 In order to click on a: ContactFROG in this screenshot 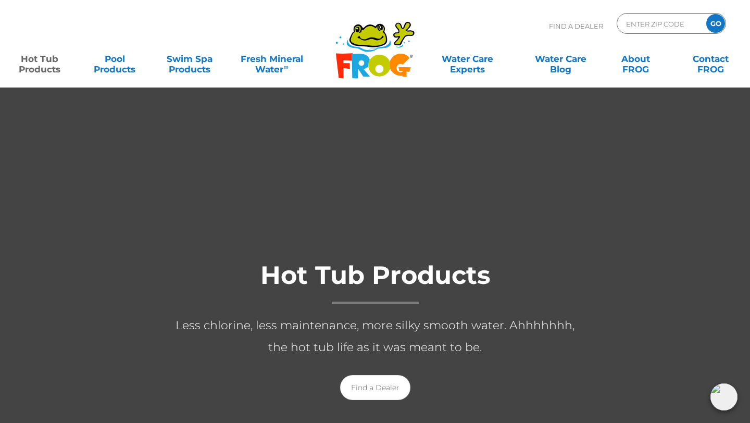, I will do `click(710, 59)`.